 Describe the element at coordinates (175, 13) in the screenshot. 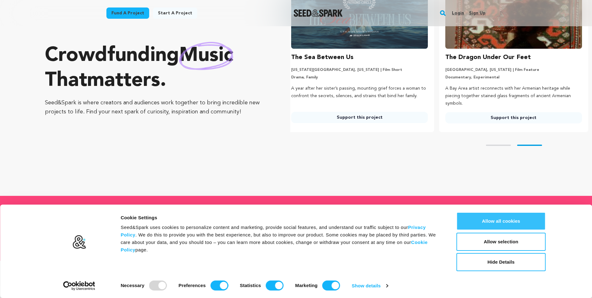

I see `a: Start a project` at that location.